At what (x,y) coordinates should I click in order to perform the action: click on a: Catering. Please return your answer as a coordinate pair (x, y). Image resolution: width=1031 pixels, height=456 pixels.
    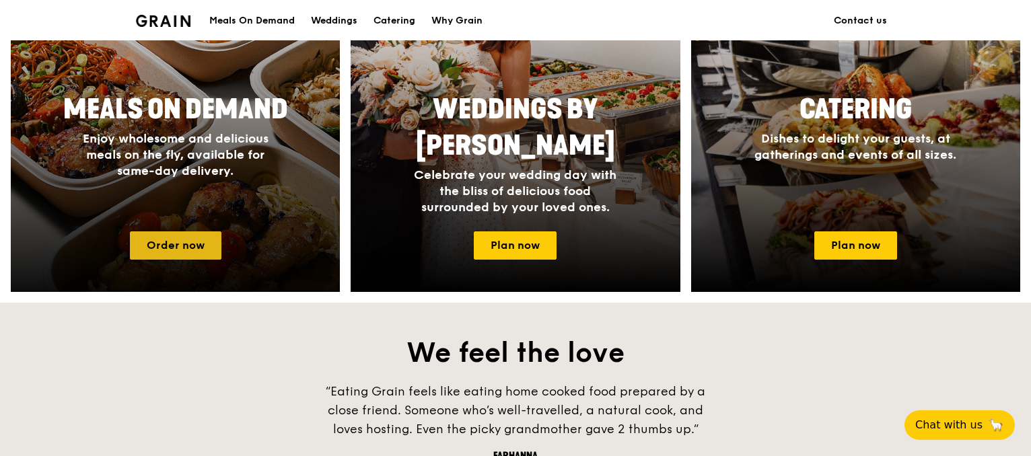
    Looking at the image, I should click on (394, 21).